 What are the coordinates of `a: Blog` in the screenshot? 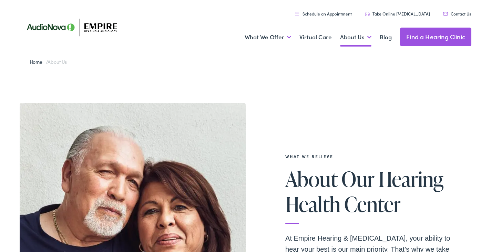 It's located at (386, 37).